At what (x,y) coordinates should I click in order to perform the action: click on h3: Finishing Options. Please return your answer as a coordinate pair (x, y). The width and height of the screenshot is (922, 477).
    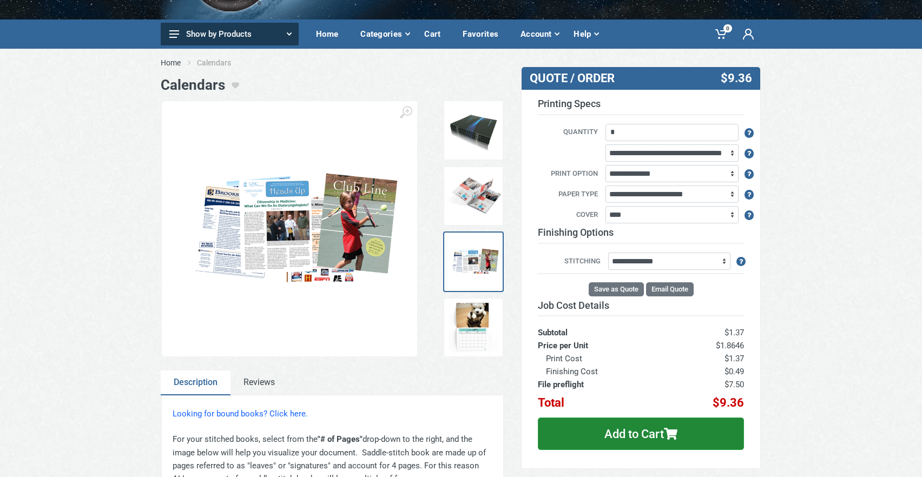
    Looking at the image, I should click on (641, 235).